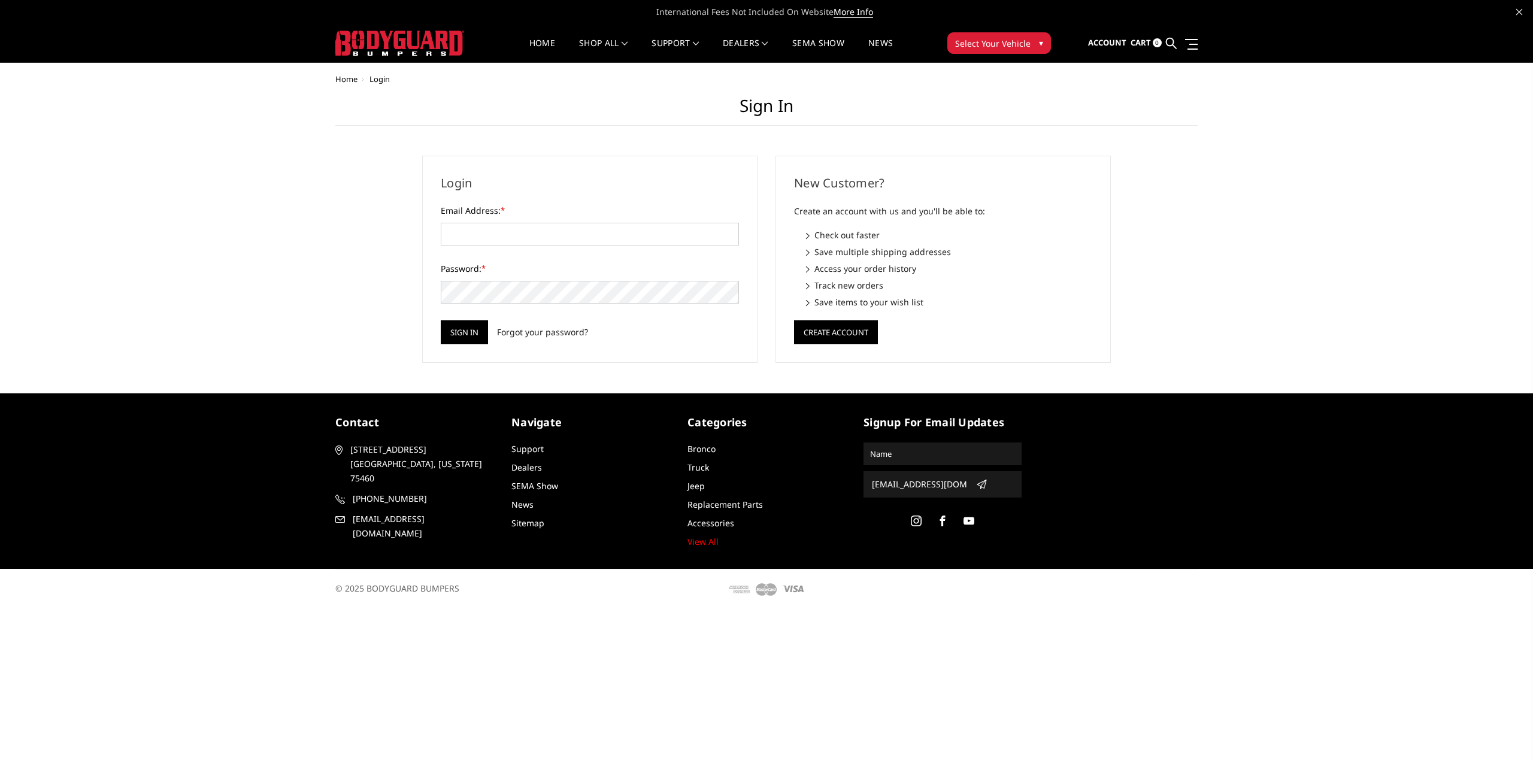 The height and width of the screenshot is (761, 1533). I want to click on a: shop all, so click(603, 50).